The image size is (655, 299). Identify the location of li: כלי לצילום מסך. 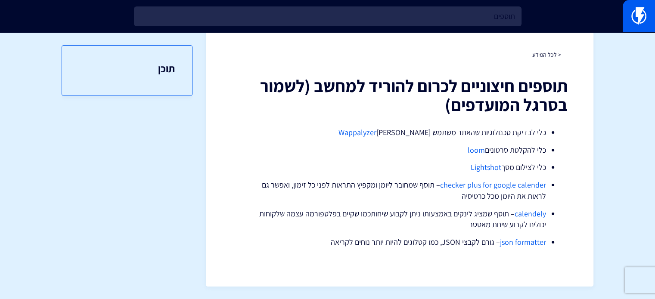
(400, 168).